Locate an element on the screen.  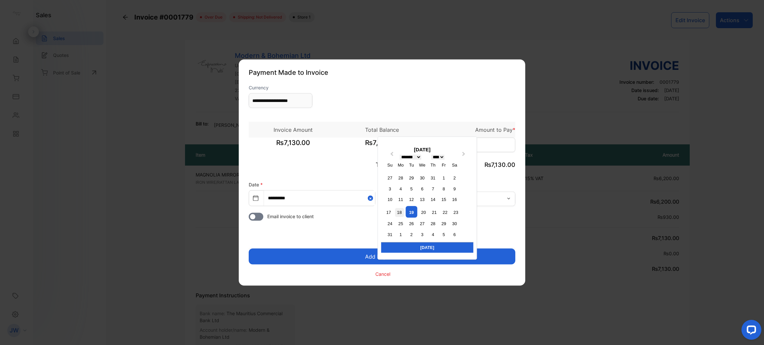
div: Choose Wednesday, August 20th, 2025 is located at coordinates (423, 212).